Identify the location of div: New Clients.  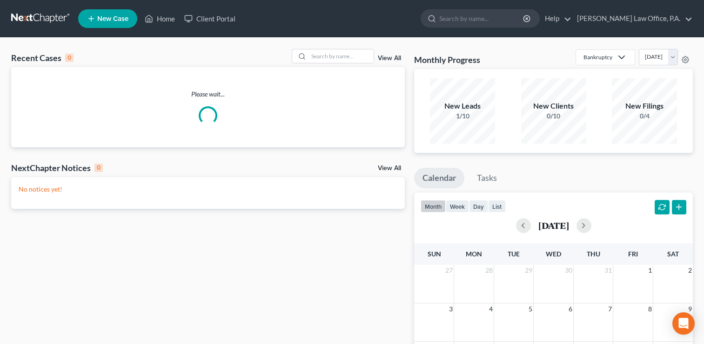
(554, 106).